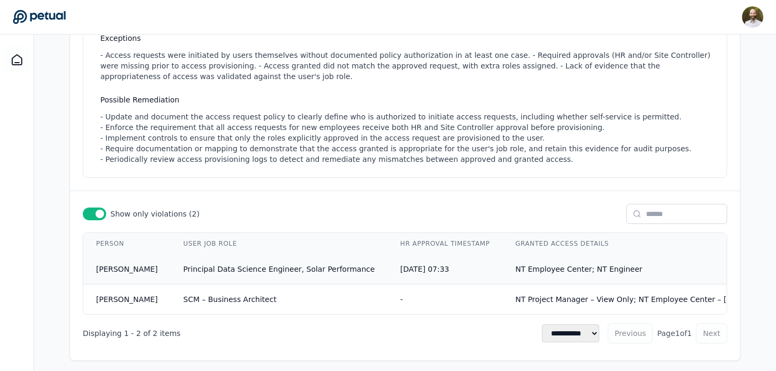 Image resolution: width=776 pixels, height=371 pixels. What do you see at coordinates (155, 214) in the screenshot?
I see `span: Show only violations ( 2 )` at bounding box center [155, 214].